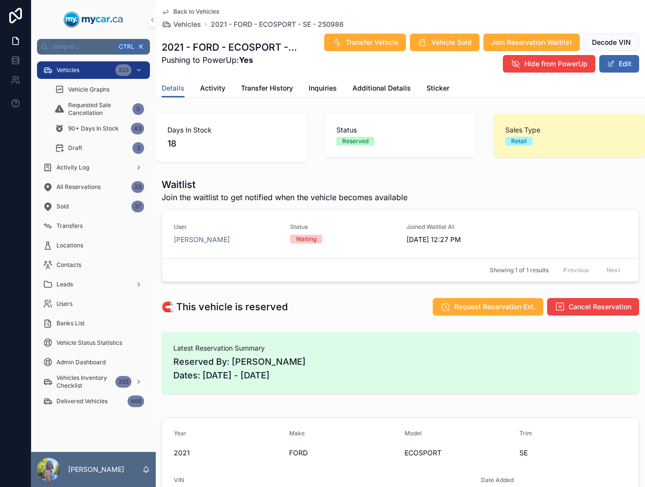 This screenshot has height=487, width=645. What do you see at coordinates (230, 60) in the screenshot?
I see `span: Pushing to PowerUp:` at bounding box center [230, 60].